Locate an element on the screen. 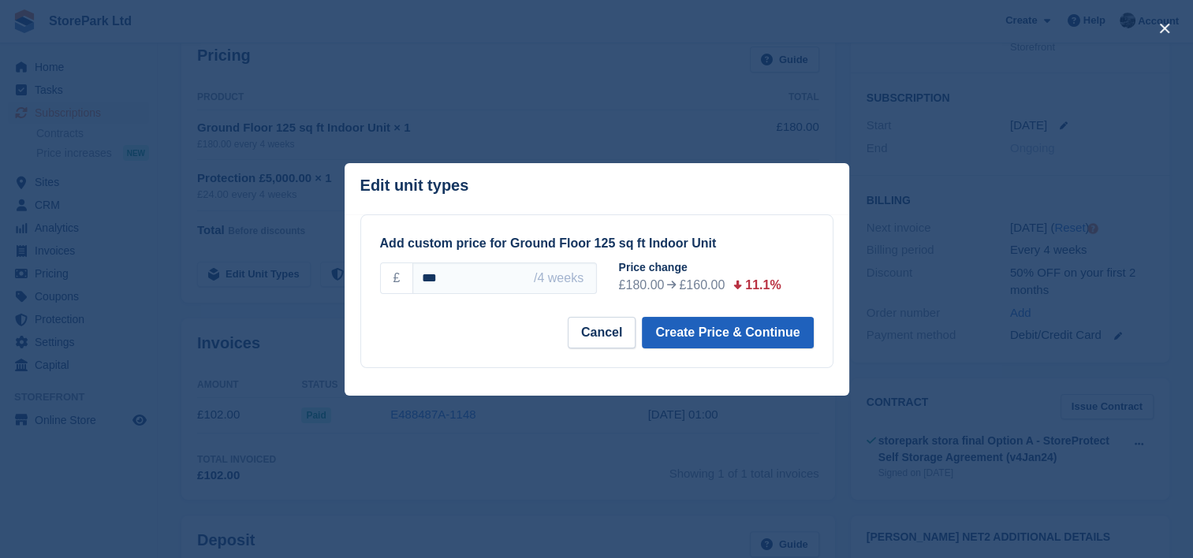  div: 11.1% is located at coordinates (763, 286).